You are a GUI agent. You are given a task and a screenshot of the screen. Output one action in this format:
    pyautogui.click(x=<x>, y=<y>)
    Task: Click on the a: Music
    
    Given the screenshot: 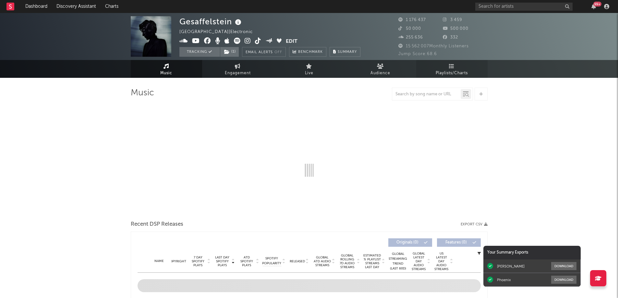 What is the action you would take?
    pyautogui.click(x=167, y=69)
    